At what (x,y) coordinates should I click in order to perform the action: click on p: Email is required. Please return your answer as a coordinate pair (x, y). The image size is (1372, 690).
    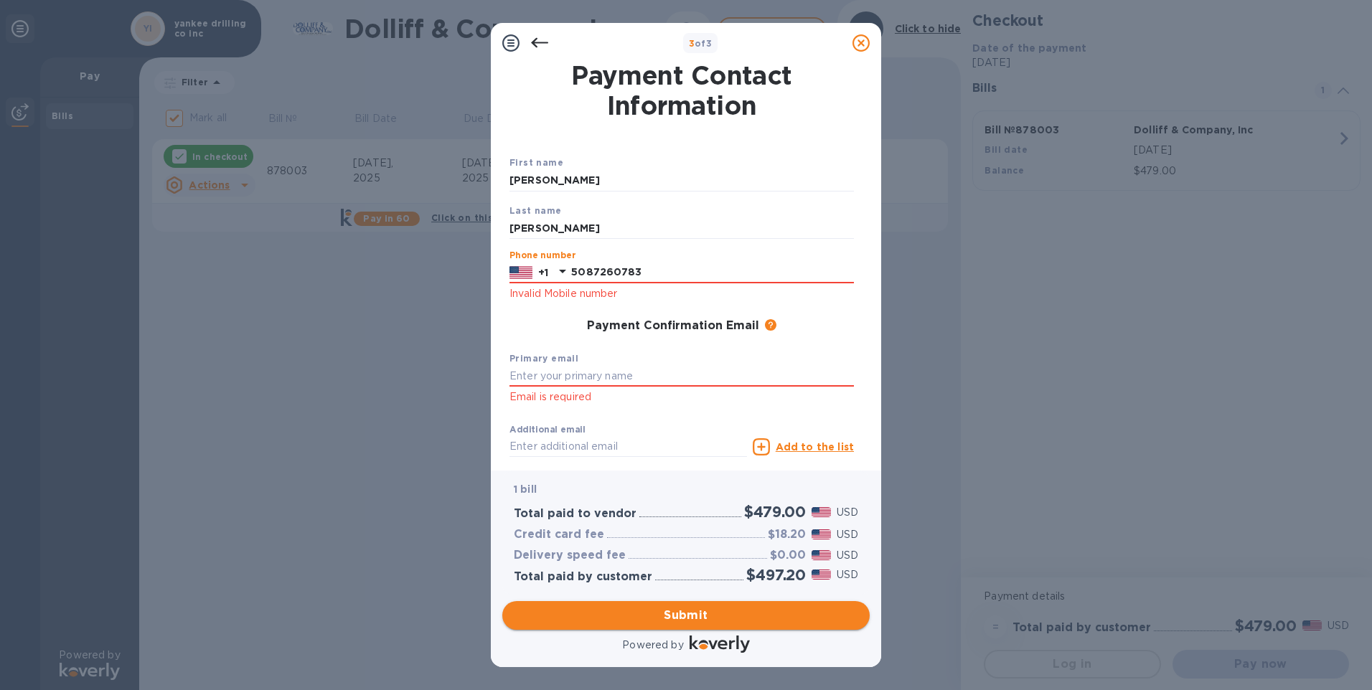
    Looking at the image, I should click on (682, 397).